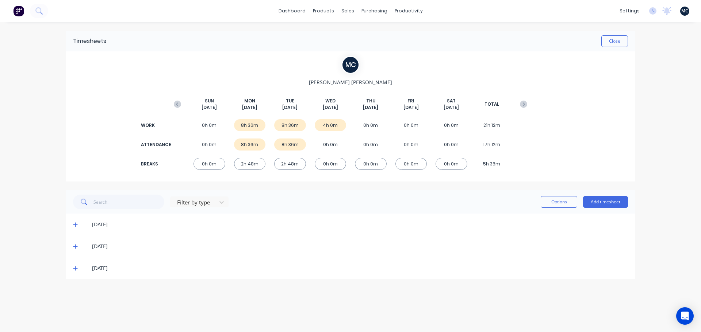  I want to click on div: 17h 12m, so click(492, 145).